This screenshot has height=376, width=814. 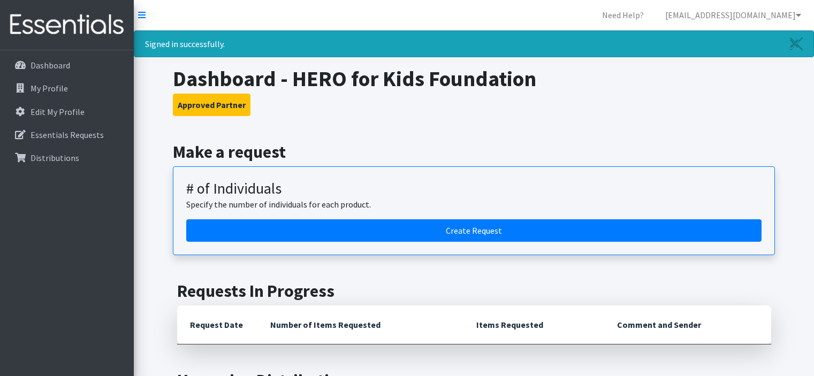 I want to click on img: HumanEssentials, so click(x=67, y=25).